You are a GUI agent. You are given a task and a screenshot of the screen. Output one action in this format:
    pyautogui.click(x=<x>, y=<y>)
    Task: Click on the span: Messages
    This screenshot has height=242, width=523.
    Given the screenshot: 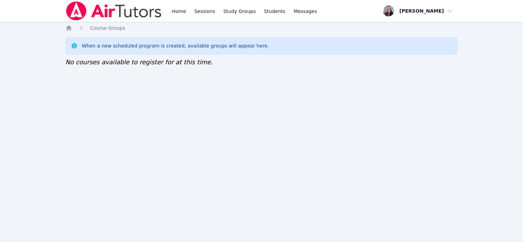 What is the action you would take?
    pyautogui.click(x=305, y=11)
    